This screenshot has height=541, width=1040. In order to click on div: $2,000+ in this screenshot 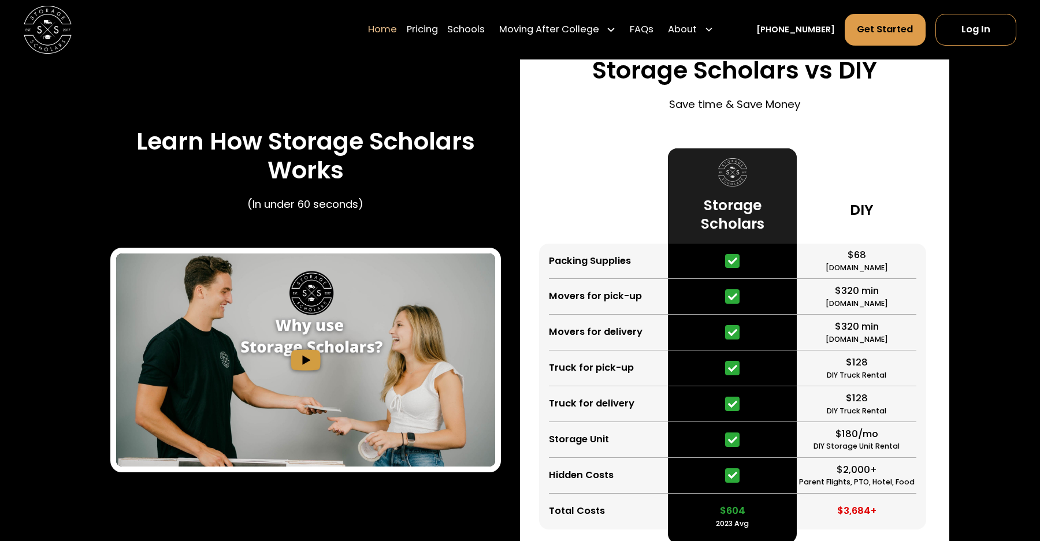, I will do `click(857, 470)`.